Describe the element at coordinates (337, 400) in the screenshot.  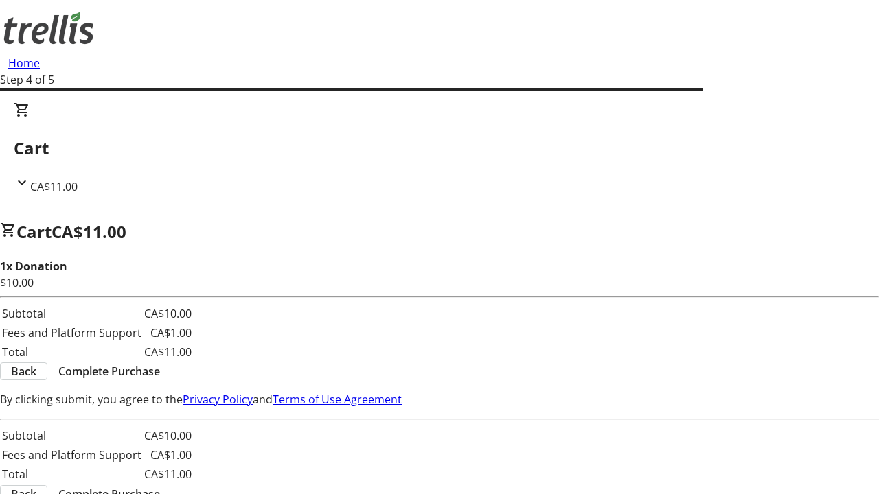
I see `a: Terms of Use Agreement` at that location.